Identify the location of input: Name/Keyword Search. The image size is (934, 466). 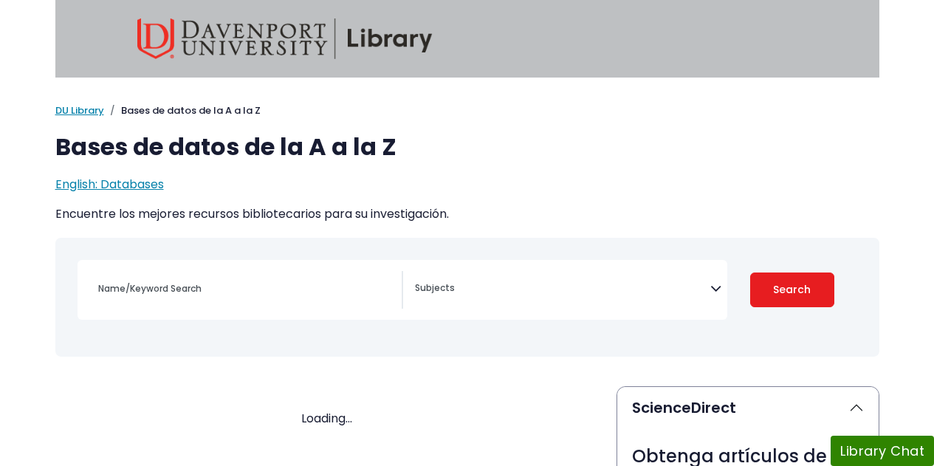
(245, 288).